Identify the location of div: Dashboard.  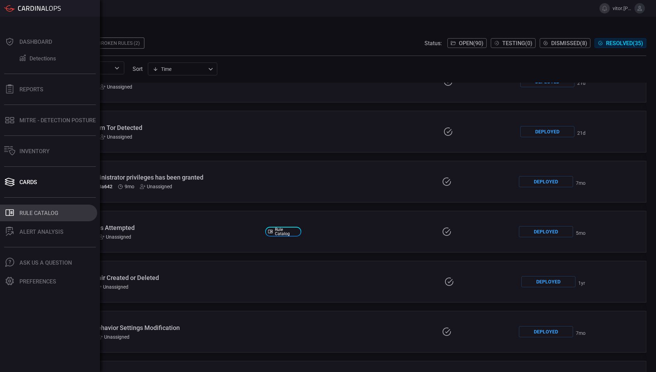
(36, 42).